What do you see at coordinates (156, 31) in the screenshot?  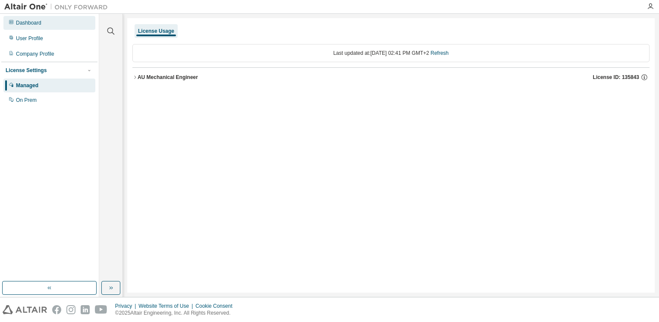 I see `div: License Usage` at bounding box center [156, 31].